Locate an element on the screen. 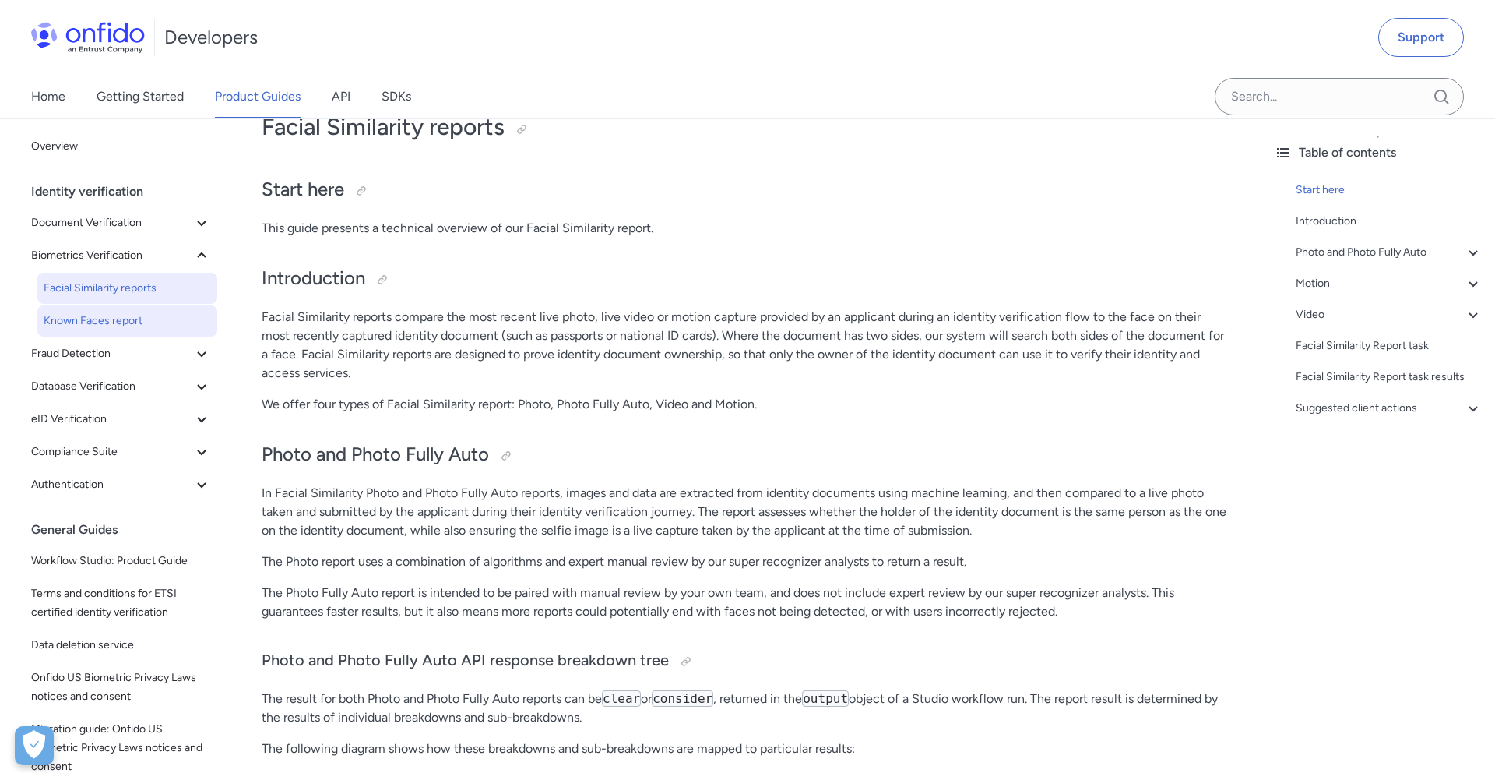  a: Facial Similarity reports is located at coordinates (127, 288).